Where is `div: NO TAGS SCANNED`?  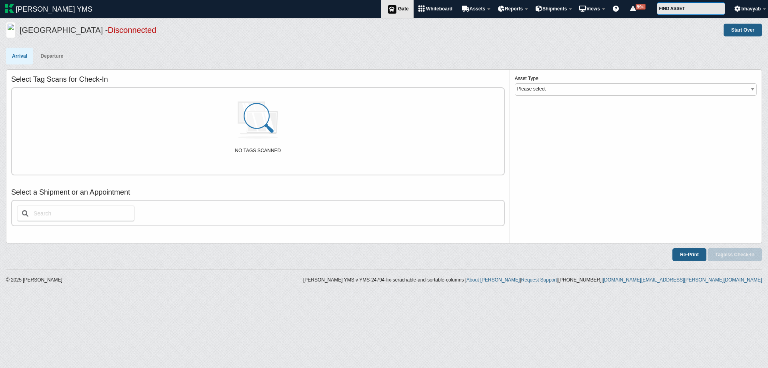
div: NO TAGS SCANNED is located at coordinates (258, 150).